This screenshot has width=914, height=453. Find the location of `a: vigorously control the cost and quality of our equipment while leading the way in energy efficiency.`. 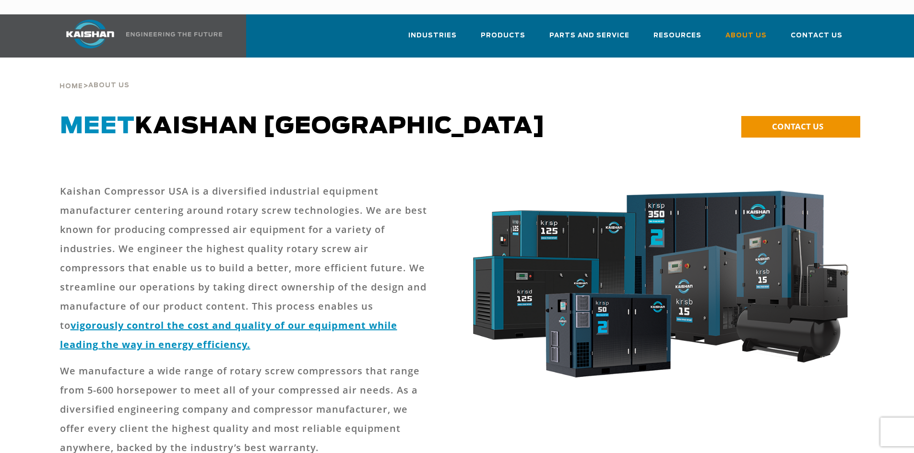

a: vigorously control the cost and quality of our equipment while leading the way in energy efficiency. is located at coordinates (228, 335).